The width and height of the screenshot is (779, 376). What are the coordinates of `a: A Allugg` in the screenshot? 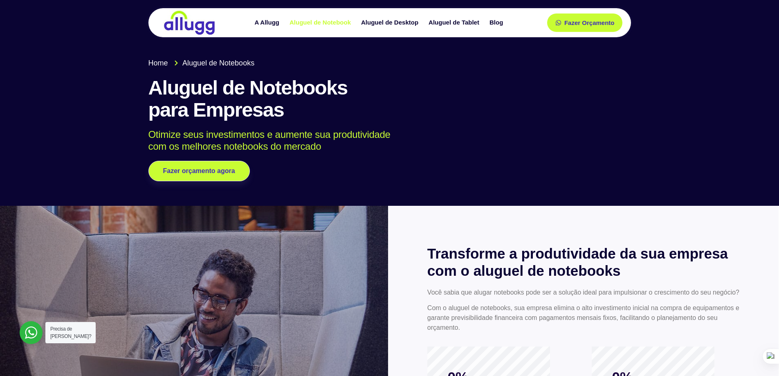 It's located at (268, 23).